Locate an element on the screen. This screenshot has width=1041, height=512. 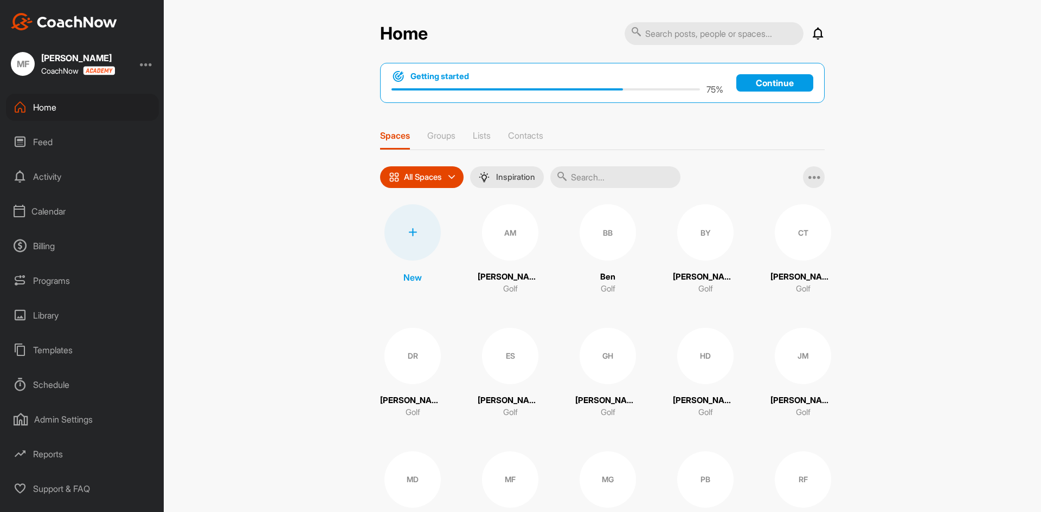
div: PB is located at coordinates (705, 480).